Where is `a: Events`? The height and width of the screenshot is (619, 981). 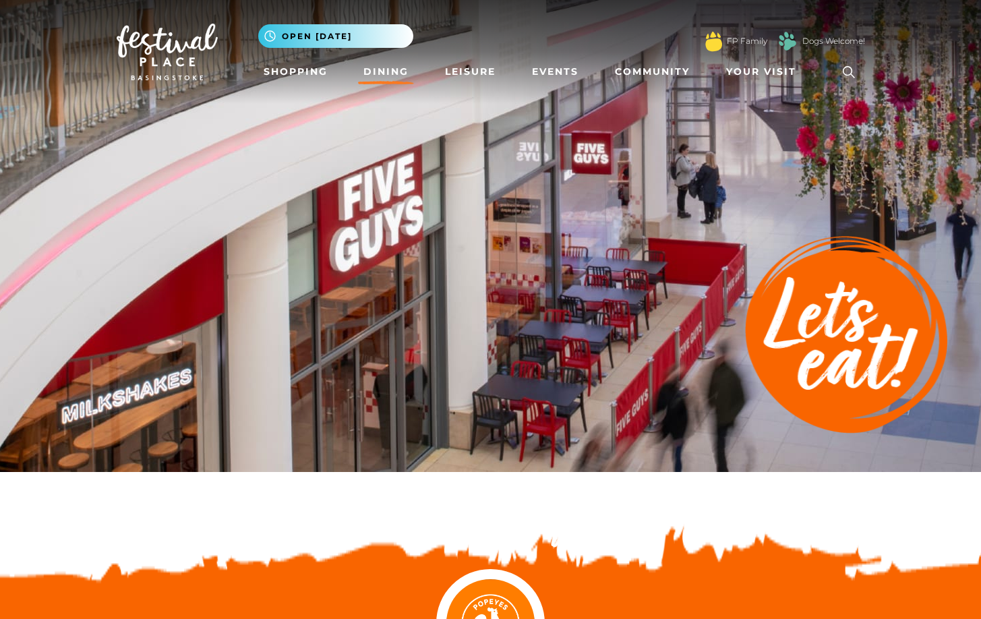 a: Events is located at coordinates (555, 71).